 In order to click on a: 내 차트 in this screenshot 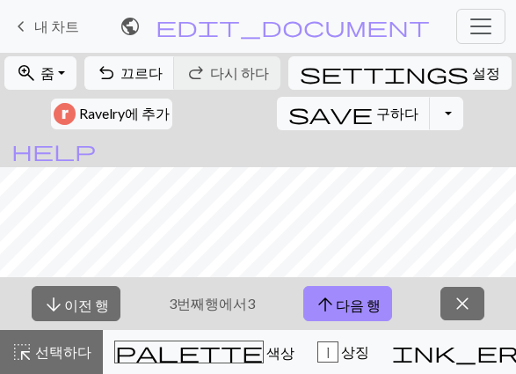, I will do `click(45, 26)`.